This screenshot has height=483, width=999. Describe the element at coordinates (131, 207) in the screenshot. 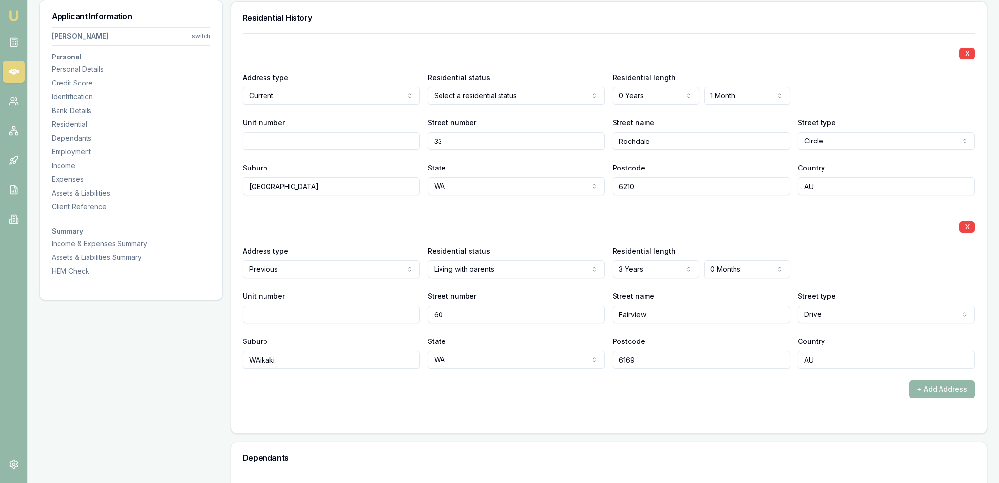

I see `div: Client Reference` at that location.